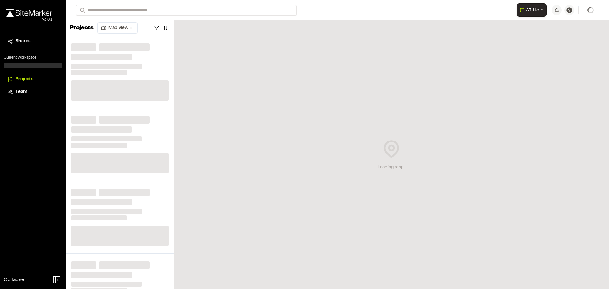  What do you see at coordinates (33, 92) in the screenshot?
I see `a: Team` at bounding box center [33, 92].